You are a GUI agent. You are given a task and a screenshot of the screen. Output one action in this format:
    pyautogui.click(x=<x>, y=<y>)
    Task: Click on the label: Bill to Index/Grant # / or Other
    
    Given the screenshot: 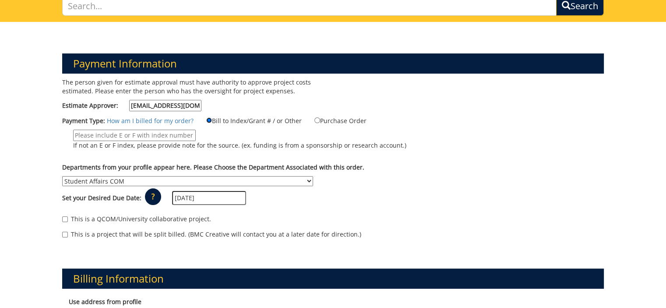 What is the action you would take?
    pyautogui.click(x=248, y=120)
    